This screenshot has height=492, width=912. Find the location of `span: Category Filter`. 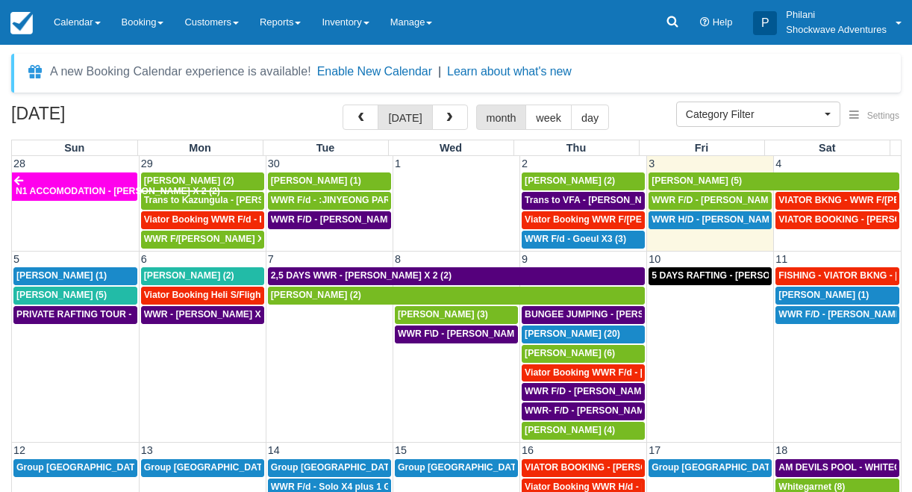

span: Category Filter is located at coordinates (753, 114).